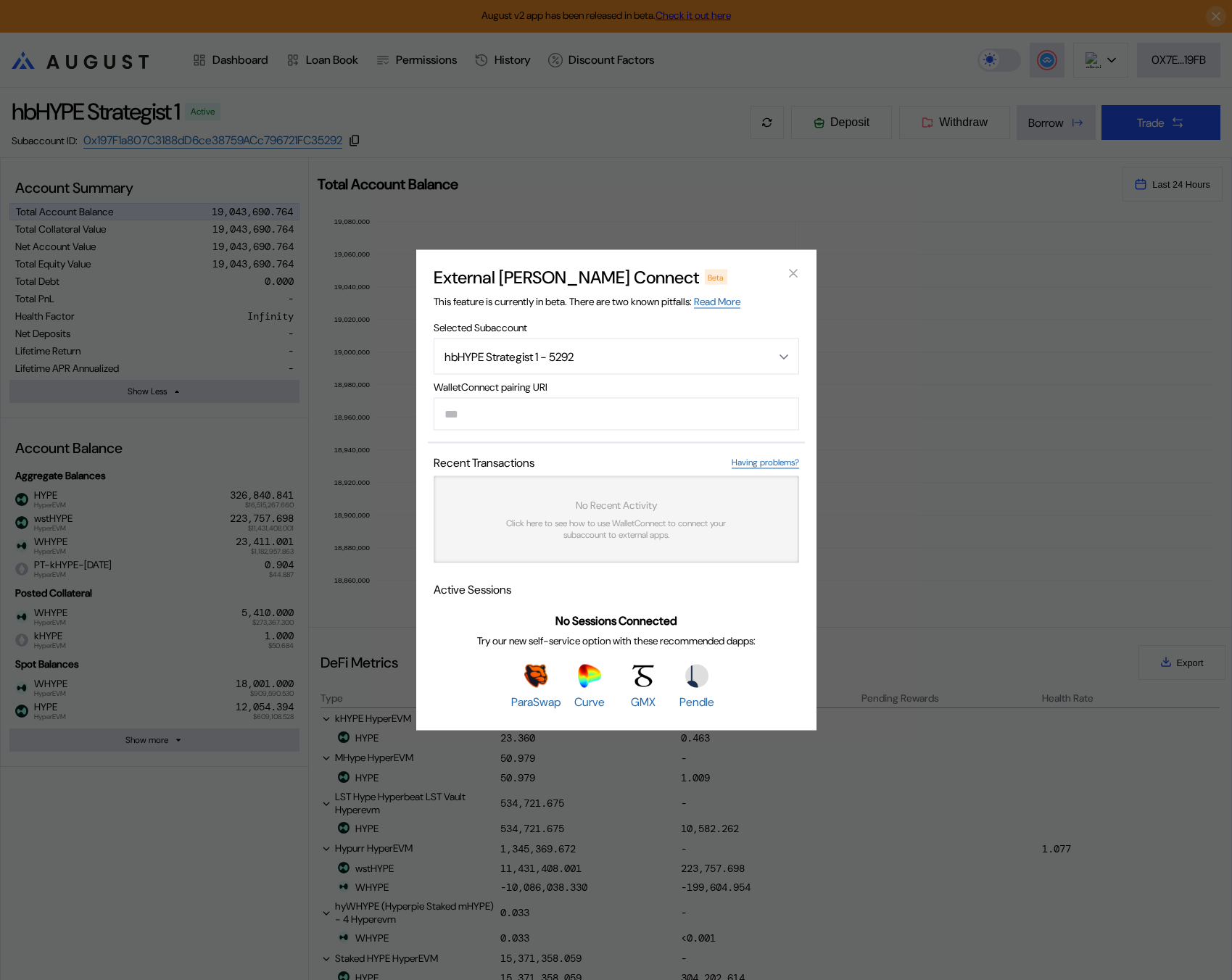  What do you see at coordinates (644, 686) in the screenshot?
I see `a: GMXGMX` at bounding box center [644, 686].